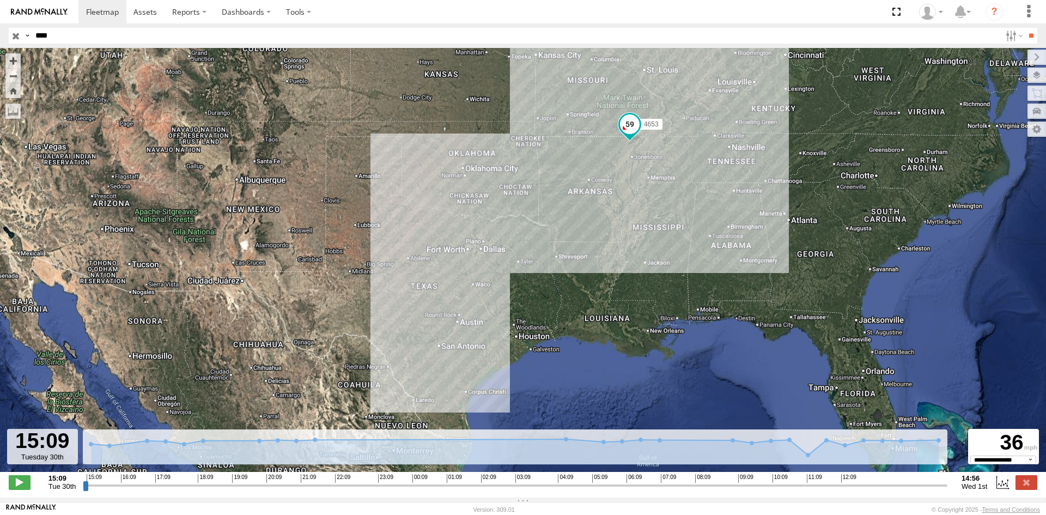  What do you see at coordinates (31, 509) in the screenshot?
I see `a: Visit our Website` at bounding box center [31, 509].